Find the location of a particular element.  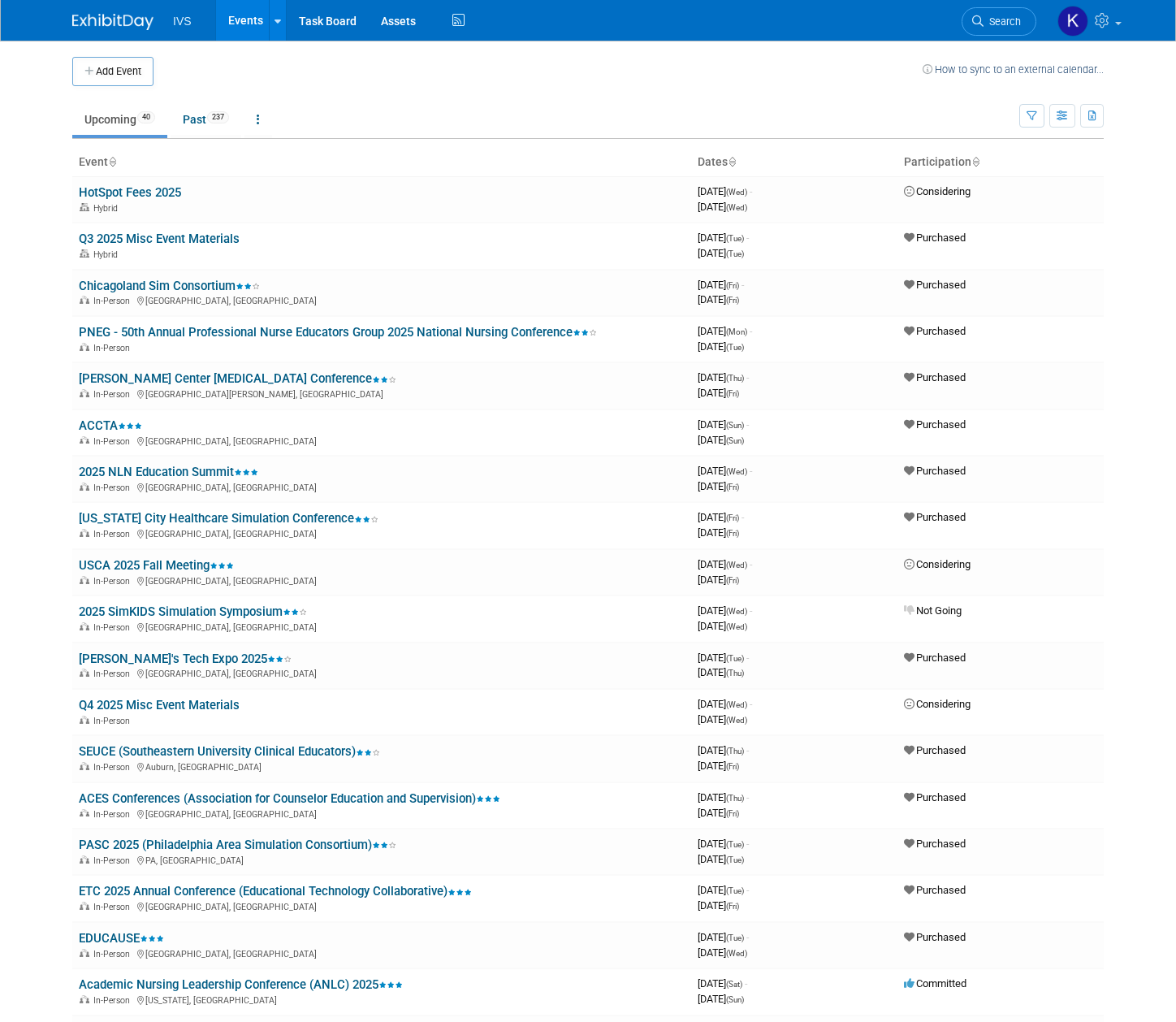

a: Academic Nursing Leadership Conference (ANLC) 2025 is located at coordinates (240, 984).